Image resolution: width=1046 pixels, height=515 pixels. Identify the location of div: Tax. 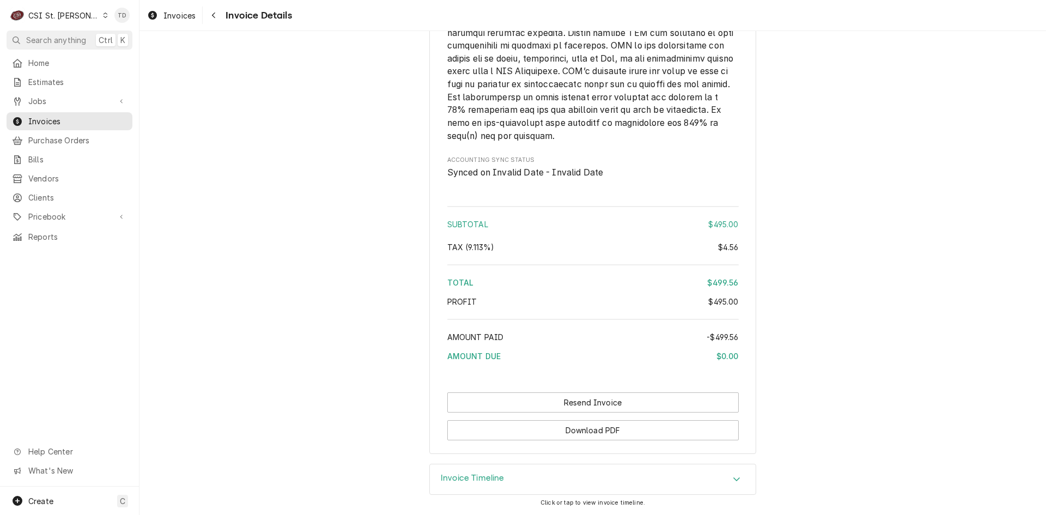
(593, 247).